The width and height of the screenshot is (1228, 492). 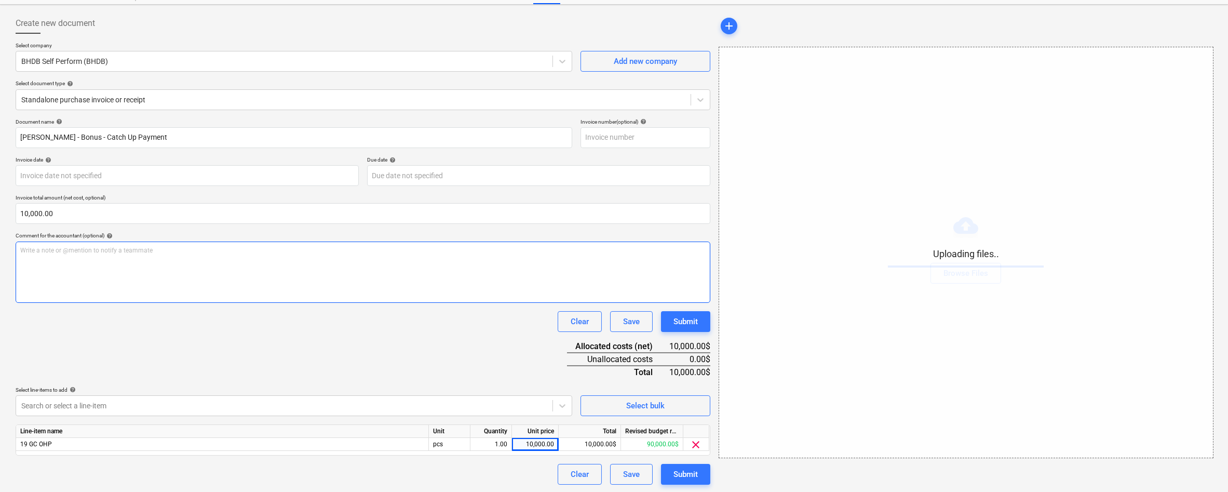 I want to click on div: Comment for the accountant (optional), so click(x=363, y=235).